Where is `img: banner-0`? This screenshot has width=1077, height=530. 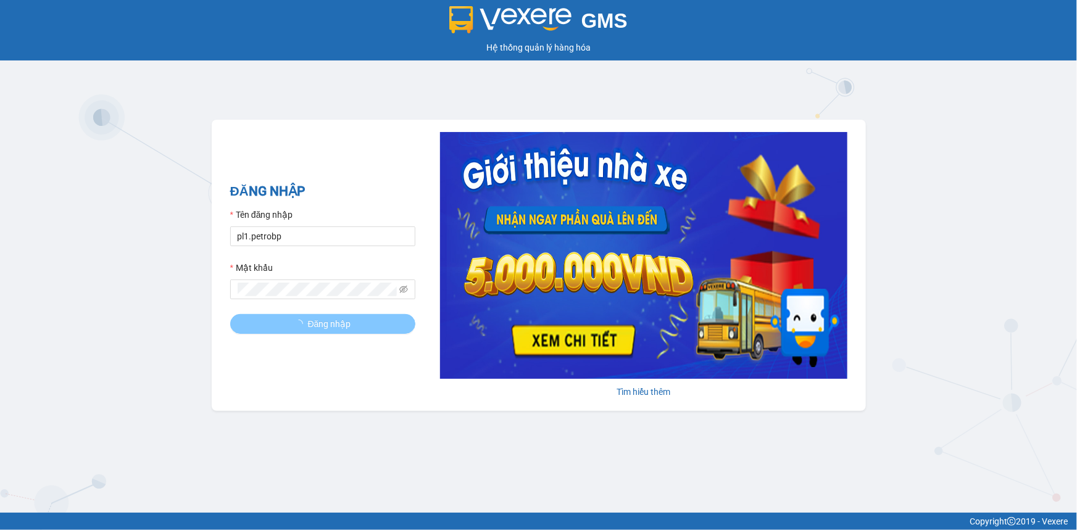 img: banner-0 is located at coordinates (644, 255).